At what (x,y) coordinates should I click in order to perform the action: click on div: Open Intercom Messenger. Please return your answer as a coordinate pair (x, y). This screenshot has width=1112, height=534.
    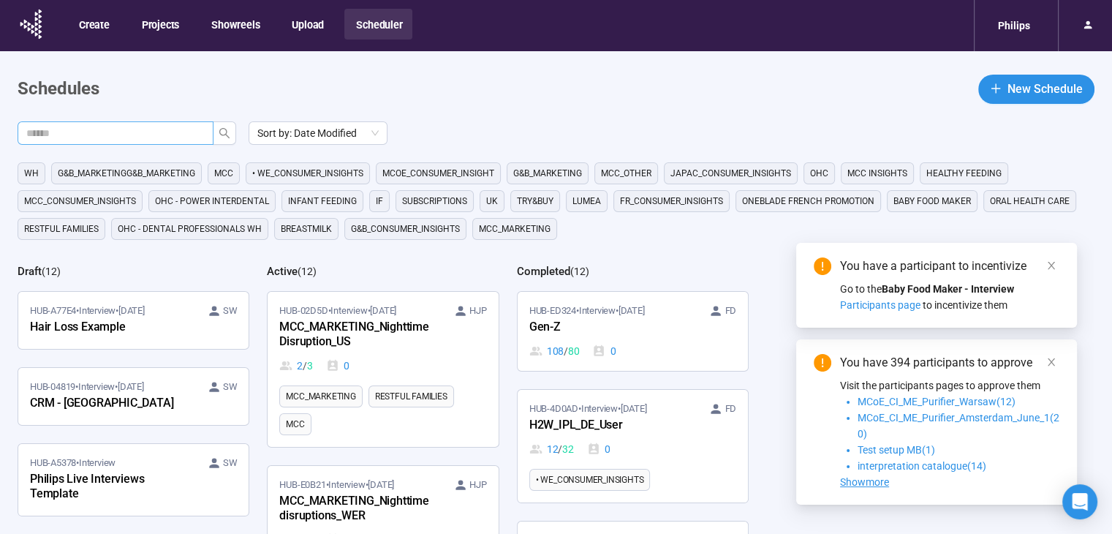
    Looking at the image, I should click on (1080, 502).